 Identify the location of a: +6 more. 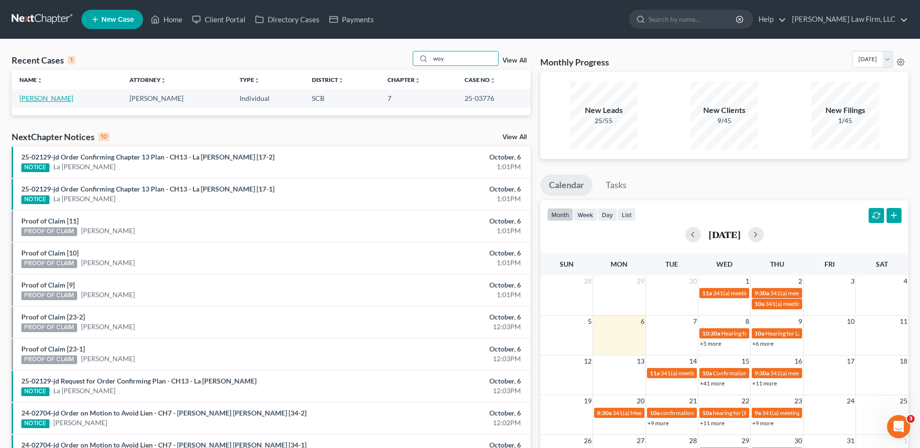
(763, 343).